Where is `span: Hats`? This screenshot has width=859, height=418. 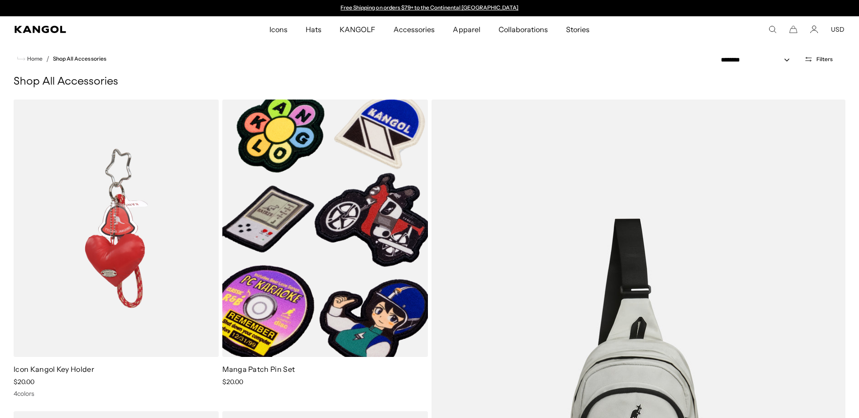
span: Hats is located at coordinates (313, 29).